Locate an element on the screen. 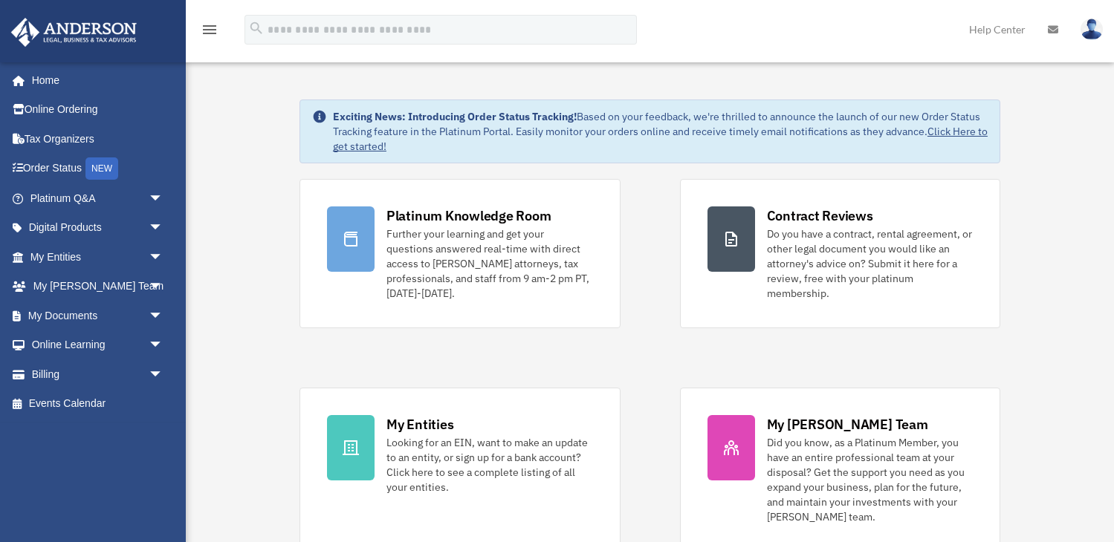 The image size is (1114, 542). a: My Entitiesarrow_drop_down is located at coordinates (98, 257).